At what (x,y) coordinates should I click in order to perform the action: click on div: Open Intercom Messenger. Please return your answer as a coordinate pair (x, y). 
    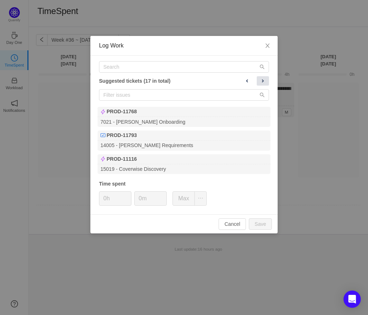
    Looking at the image, I should click on (352, 300).